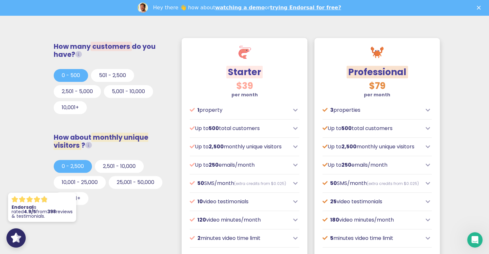 The image size is (489, 254). Describe the element at coordinates (377, 72) in the screenshot. I see `span: Professional` at that location.